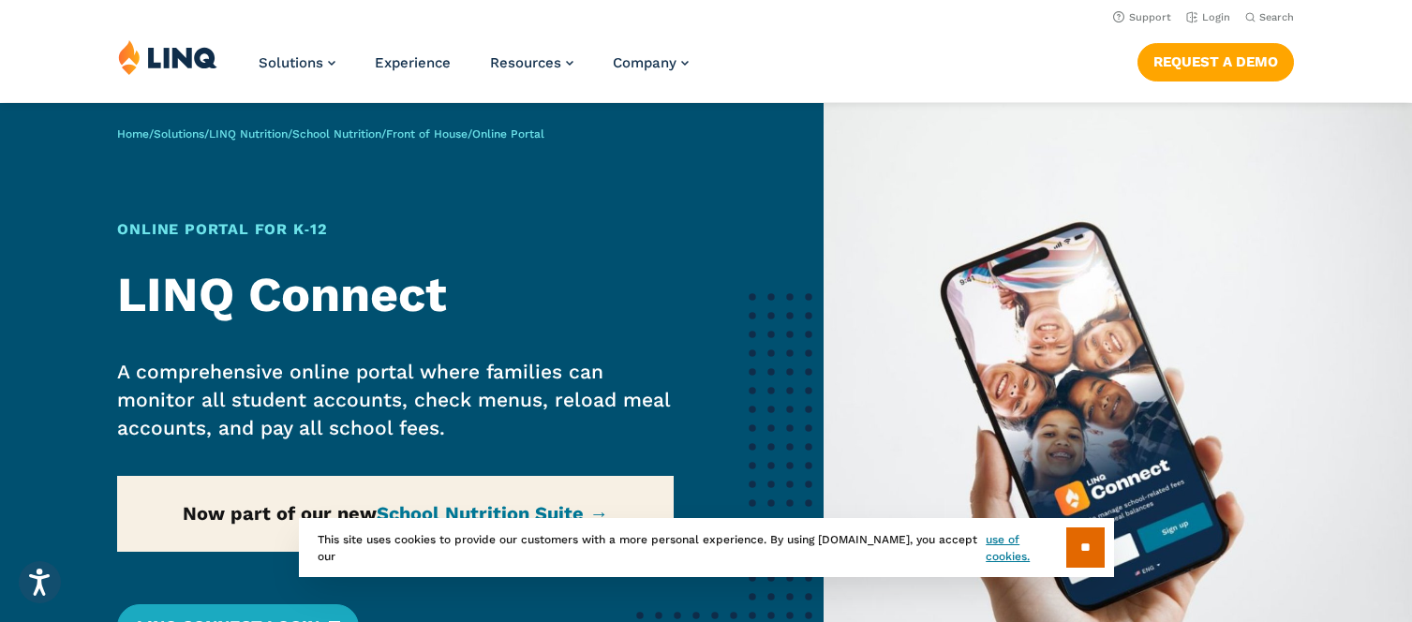 This screenshot has height=622, width=1412. Describe the element at coordinates (412, 63) in the screenshot. I see `span: Experience` at that location.